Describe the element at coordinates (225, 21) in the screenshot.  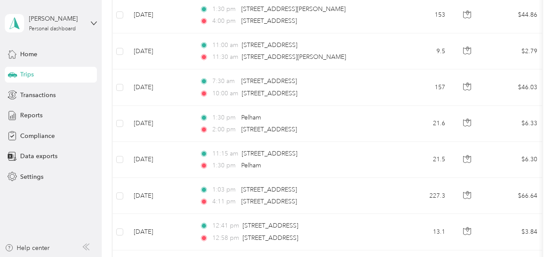
I see `span: 4:00 pm` at that location.